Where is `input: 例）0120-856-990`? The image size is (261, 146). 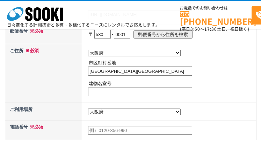
input: 例）0120-856-990 is located at coordinates (140, 131).